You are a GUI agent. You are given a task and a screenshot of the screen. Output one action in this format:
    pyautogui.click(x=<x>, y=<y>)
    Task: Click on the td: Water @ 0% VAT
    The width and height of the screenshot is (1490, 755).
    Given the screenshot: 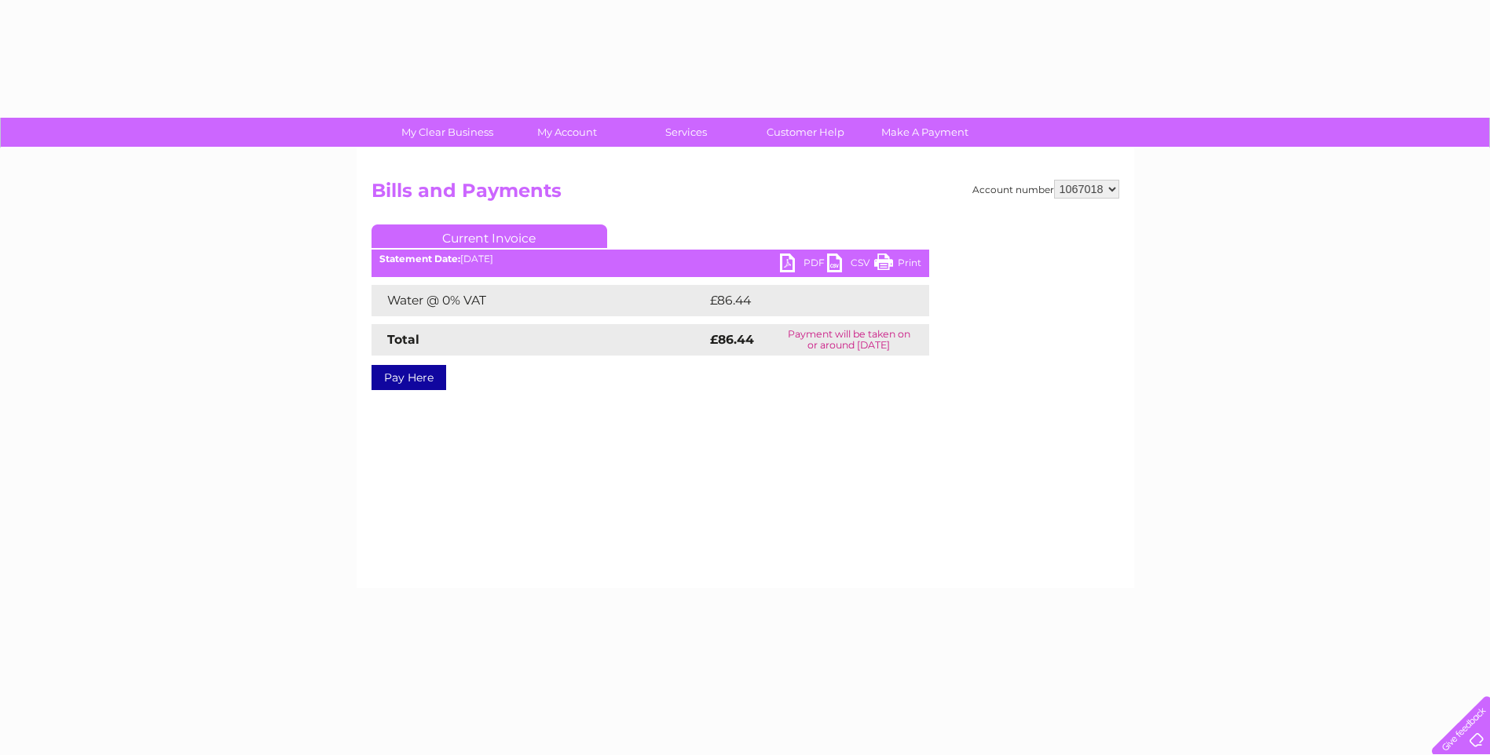 What is the action you would take?
    pyautogui.click(x=539, y=301)
    